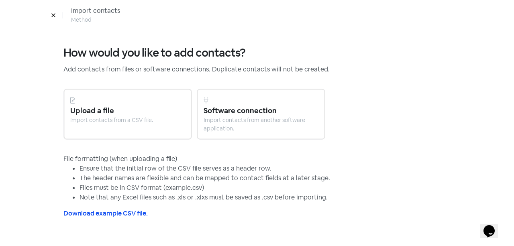 This screenshot has height=246, width=514. Describe the element at coordinates (128, 110) in the screenshot. I see `div: Upload a file` at that location.